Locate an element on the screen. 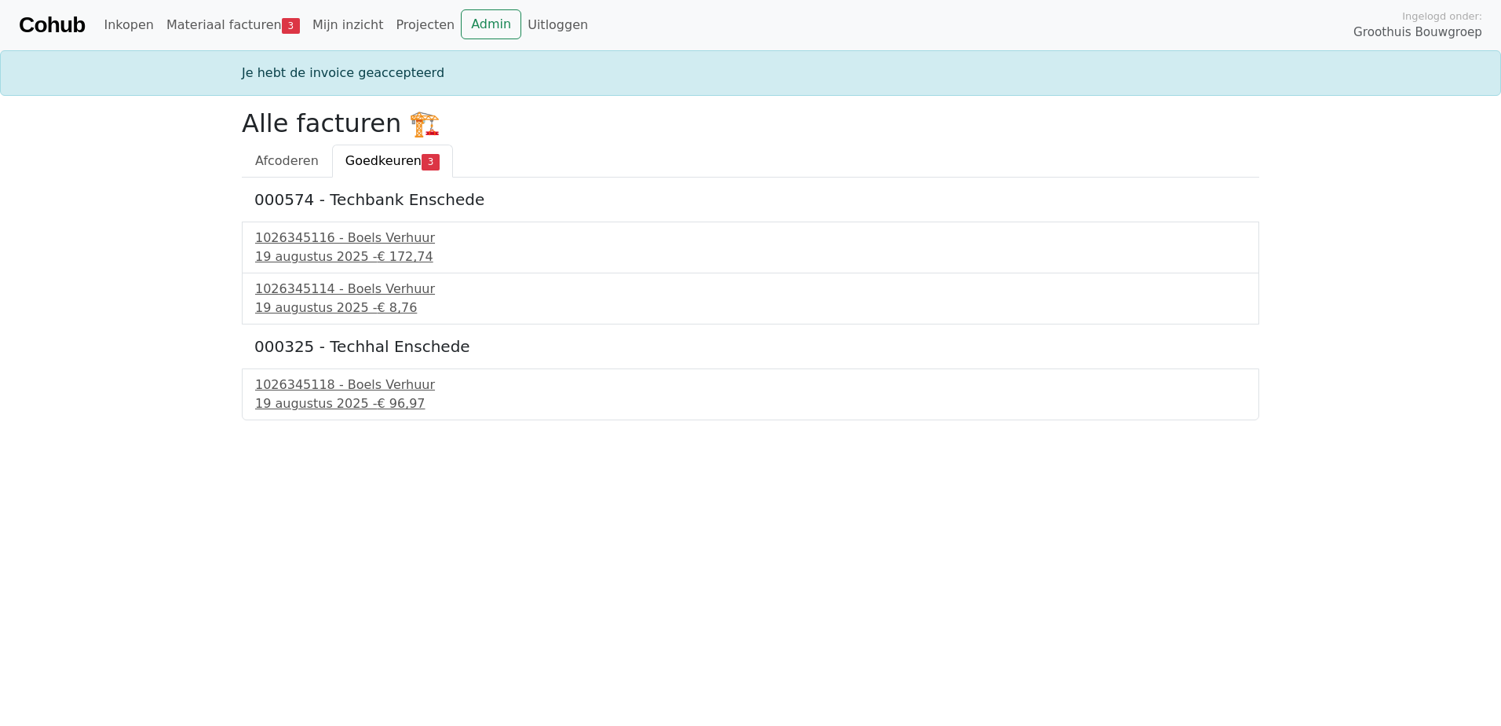  a: Cohub is located at coordinates (52, 25).